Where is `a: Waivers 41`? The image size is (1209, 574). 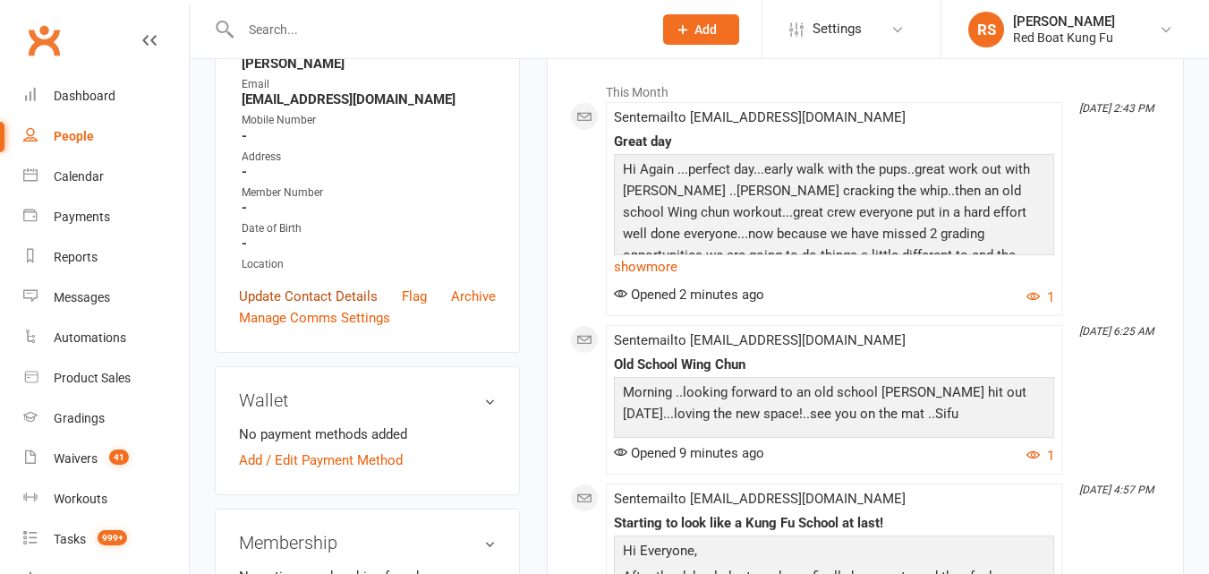 a: Waivers 41 is located at coordinates (106, 458).